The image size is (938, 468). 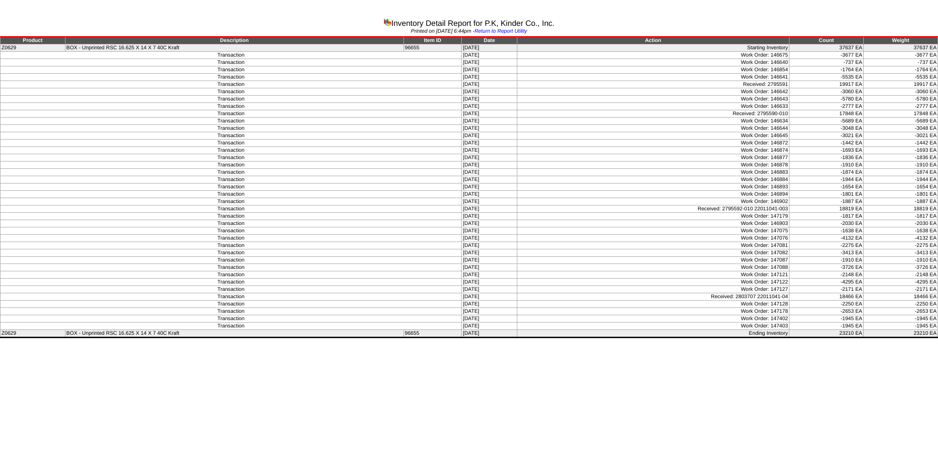 I want to click on td: Work Order: 146633, so click(x=652, y=106).